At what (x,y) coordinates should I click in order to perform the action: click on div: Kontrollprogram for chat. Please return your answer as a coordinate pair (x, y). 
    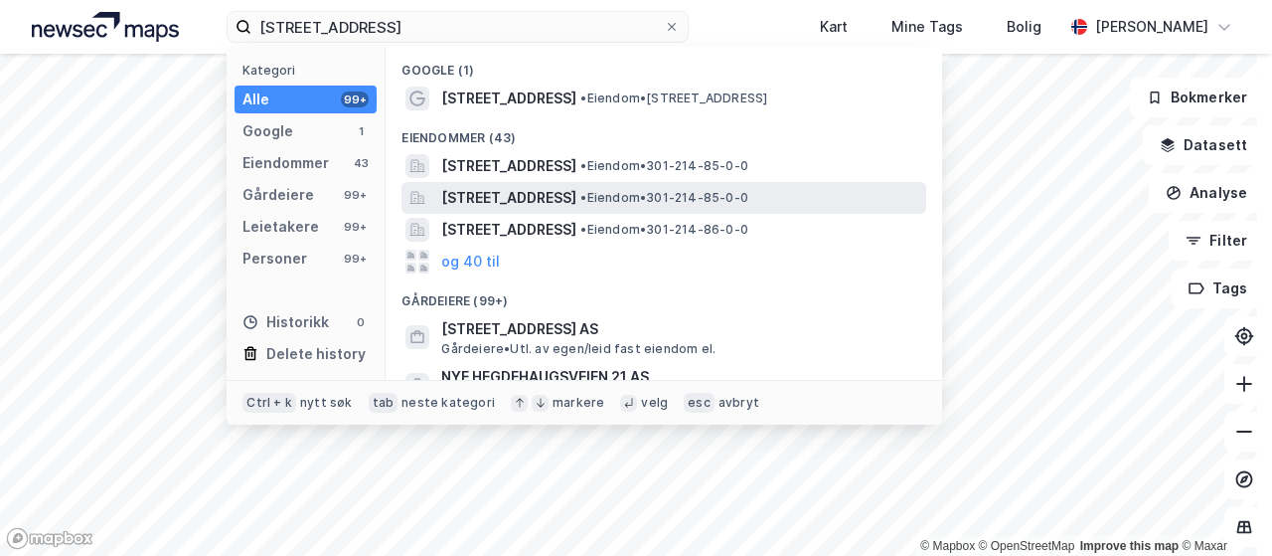
    Looking at the image, I should click on (1223, 508).